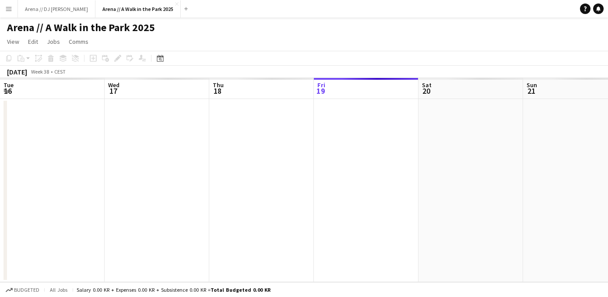  I want to click on span: Jobs, so click(53, 42).